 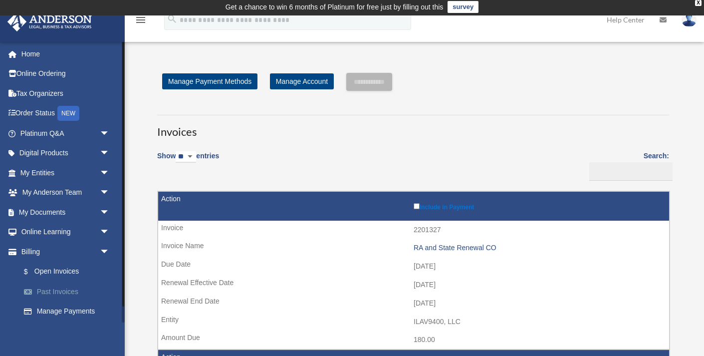 What do you see at coordinates (209, 81) in the screenshot?
I see `a: Manage Payment Methods` at bounding box center [209, 81].